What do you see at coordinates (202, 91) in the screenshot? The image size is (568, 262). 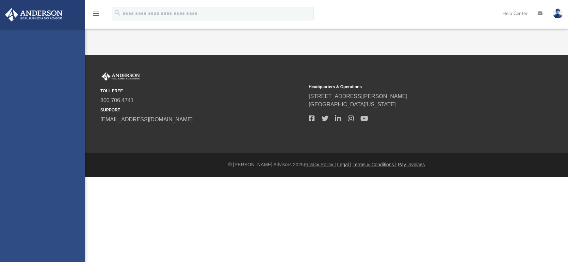 I see `small: TOLL FREE` at bounding box center [202, 91].